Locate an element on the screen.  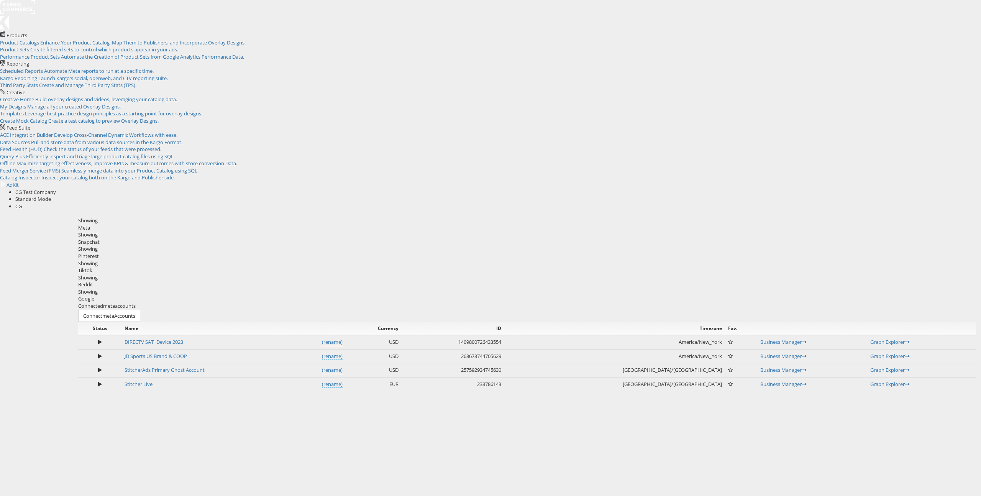
div: Connected accounts is located at coordinates (527, 306).